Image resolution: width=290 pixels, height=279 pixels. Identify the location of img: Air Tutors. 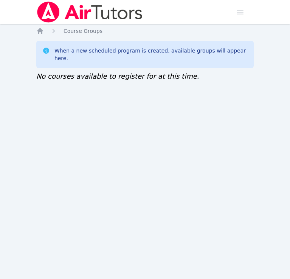
(89, 12).